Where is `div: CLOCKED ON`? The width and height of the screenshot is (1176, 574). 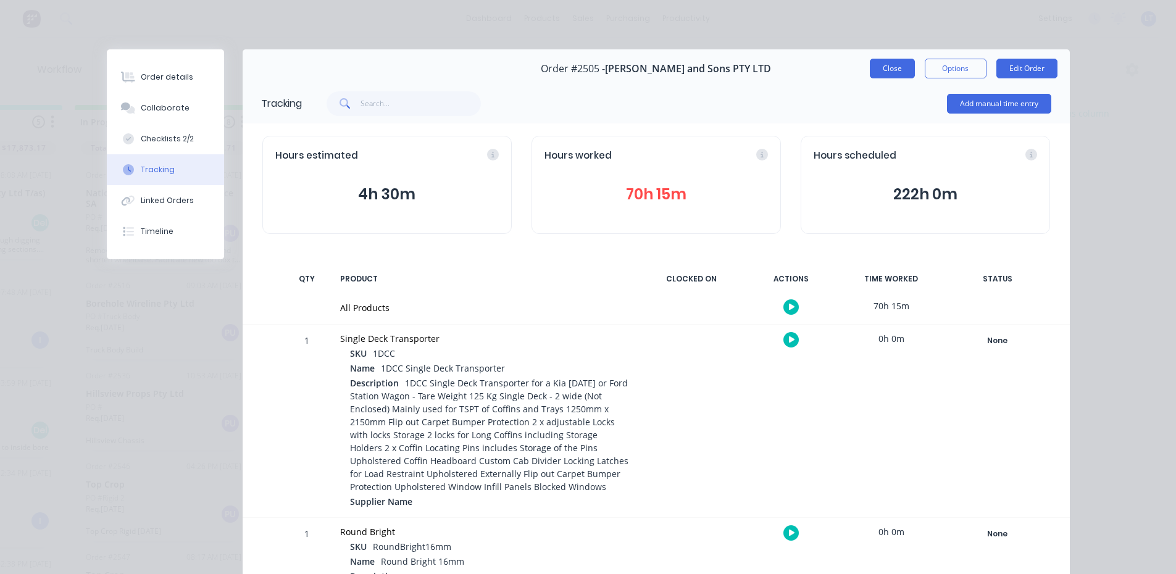 div: CLOCKED ON is located at coordinates (691, 279).